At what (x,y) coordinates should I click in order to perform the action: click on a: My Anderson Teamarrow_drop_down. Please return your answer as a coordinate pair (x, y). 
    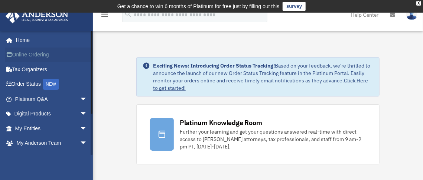
    Looking at the image, I should click on (52, 143).